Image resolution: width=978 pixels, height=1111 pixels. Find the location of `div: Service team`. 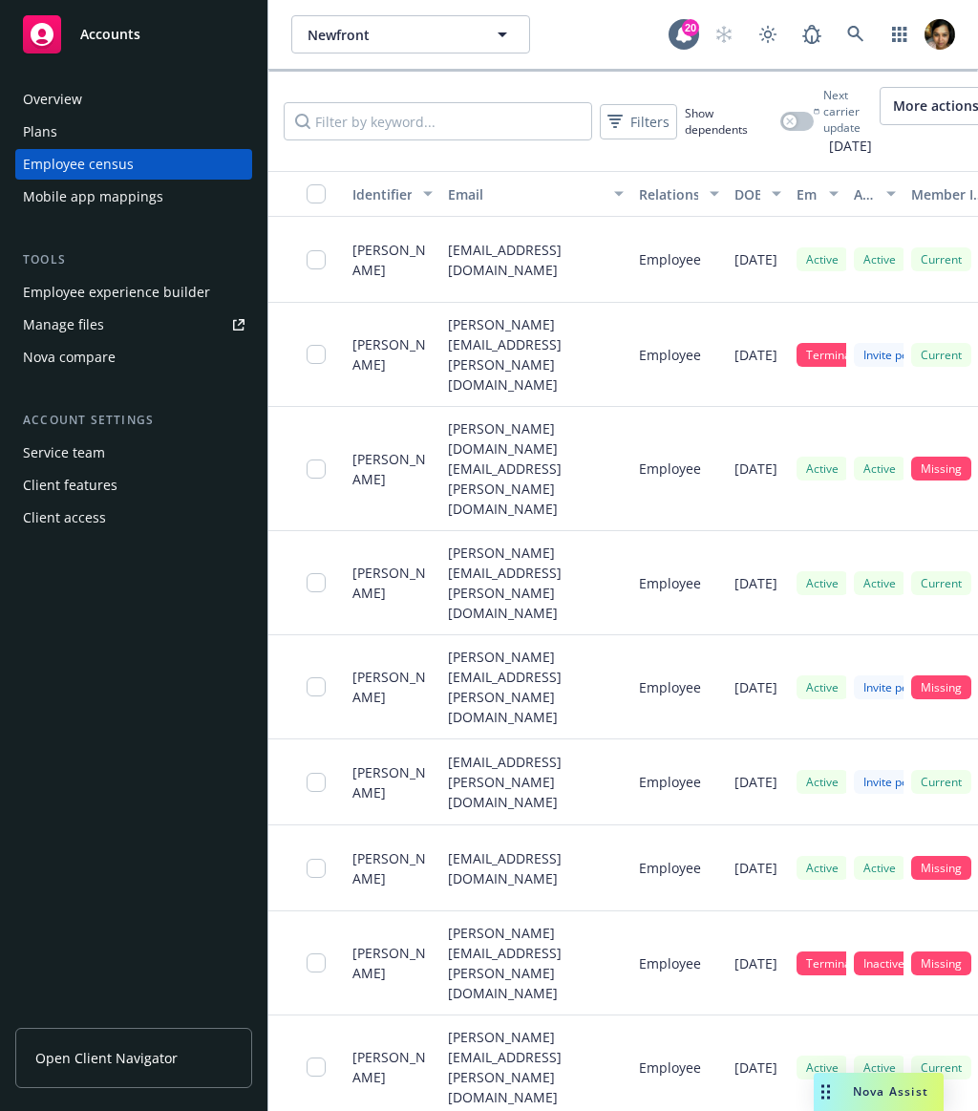

div: Service team is located at coordinates (64, 453).